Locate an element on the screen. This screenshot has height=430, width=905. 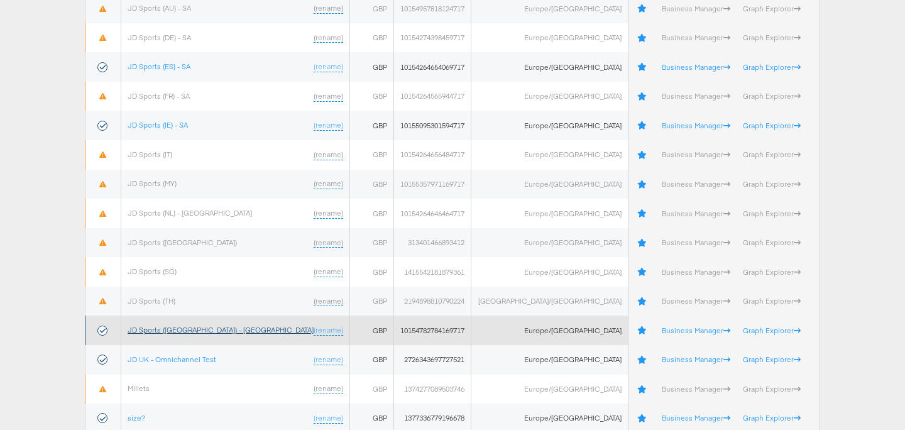
a: JD Sports (TH) is located at coordinates (152, 300).